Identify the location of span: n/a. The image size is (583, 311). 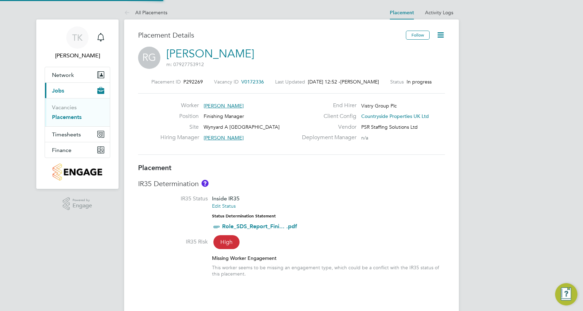
(364, 138).